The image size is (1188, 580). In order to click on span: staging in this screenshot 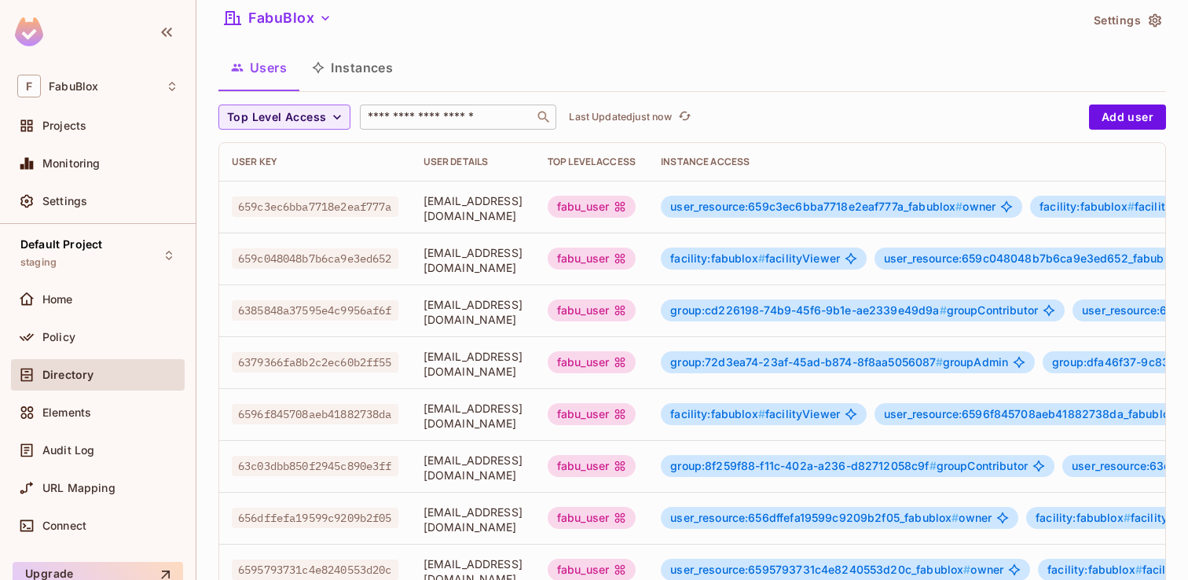, I will do `click(38, 262)`.